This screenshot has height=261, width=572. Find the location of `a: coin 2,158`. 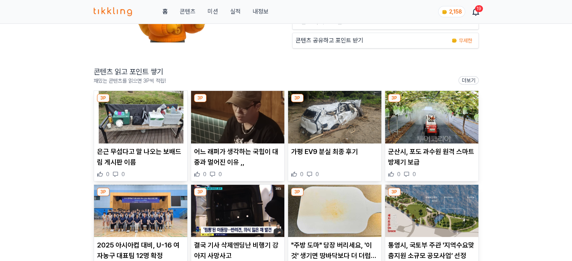

a: coin 2,158 is located at coordinates (451, 12).